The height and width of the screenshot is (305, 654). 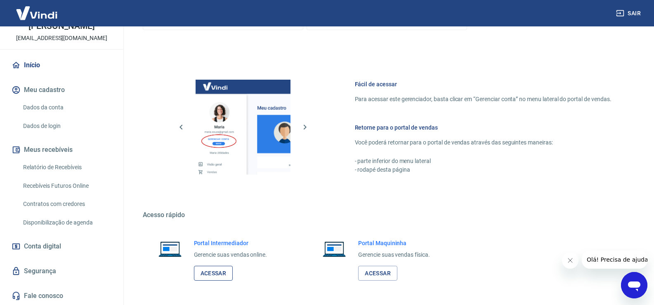 What do you see at coordinates (394, 243) in the screenshot?
I see `h6: Portal Maquininha` at bounding box center [394, 243].